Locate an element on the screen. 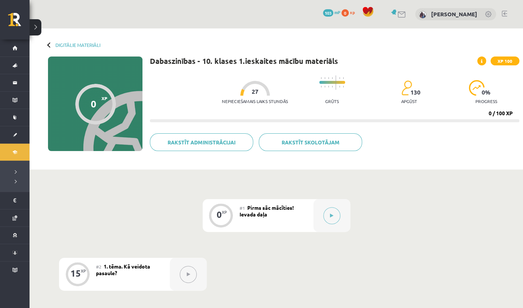  span: 0 % is located at coordinates (486, 92).